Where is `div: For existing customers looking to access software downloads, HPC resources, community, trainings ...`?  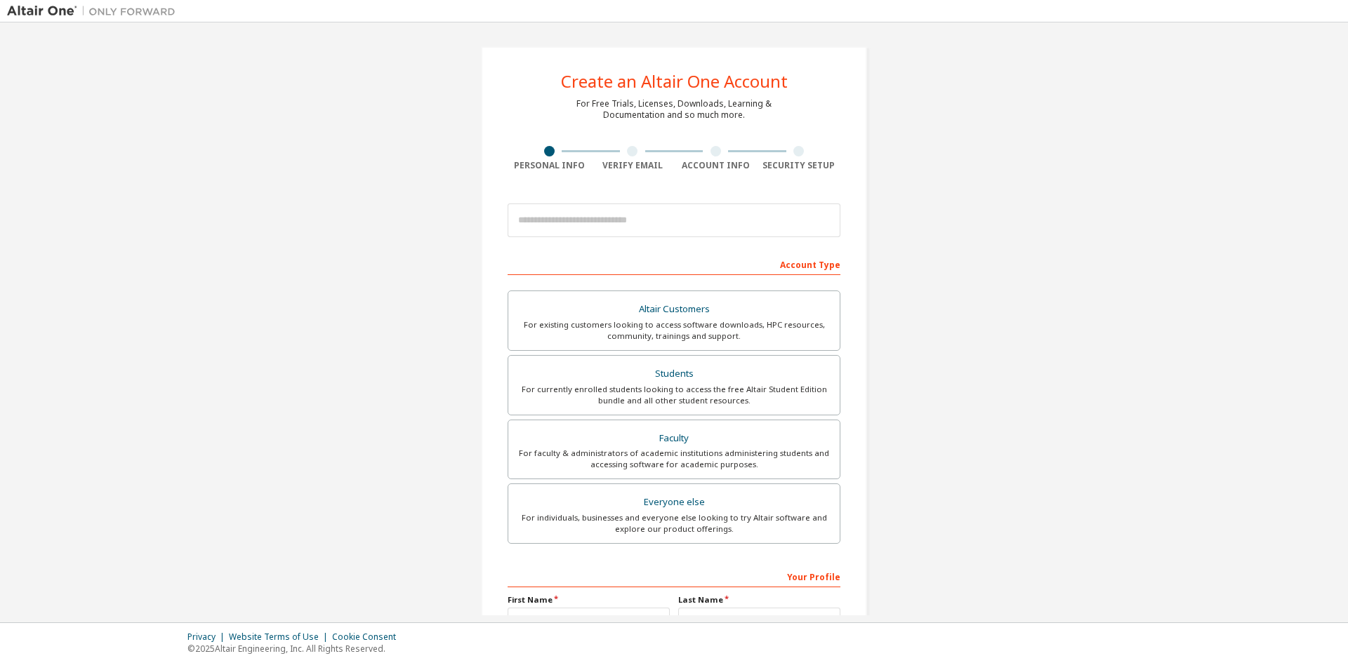 div: For existing customers looking to access software downloads, HPC resources, community, trainings ... is located at coordinates (674, 331).